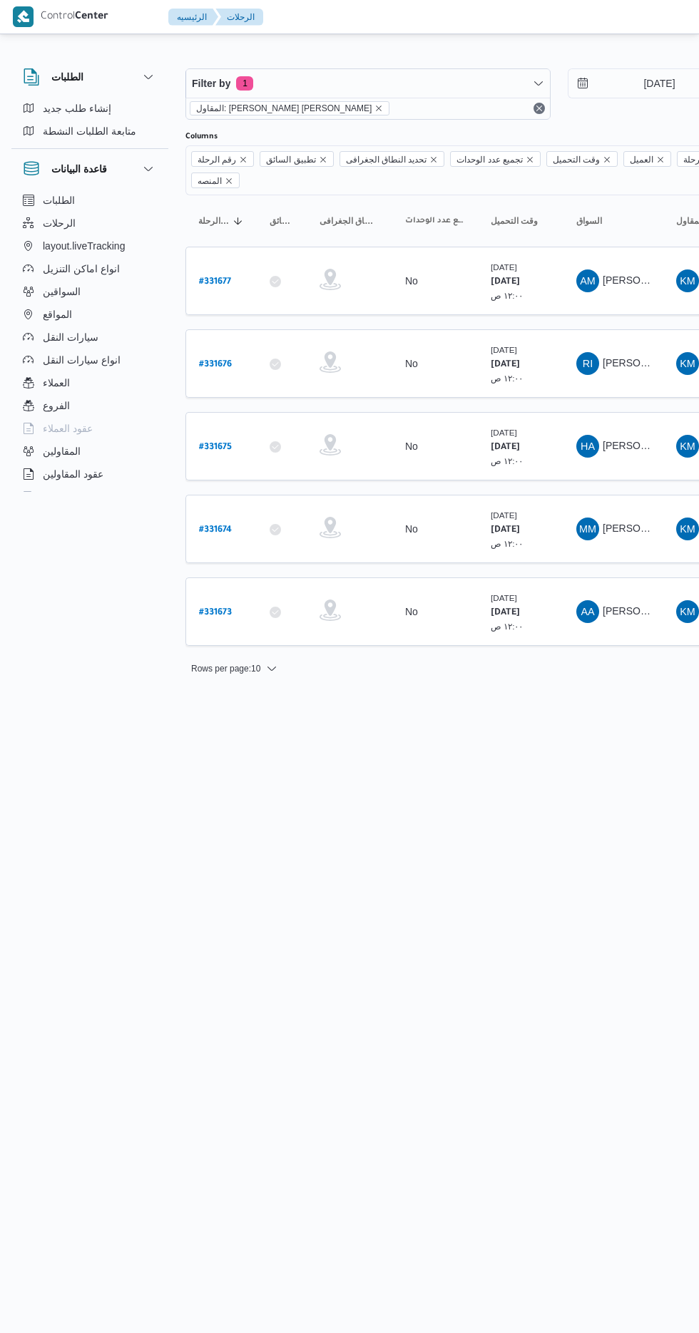 The height and width of the screenshot is (1333, 699). Describe the element at coordinates (660, 160) in the screenshot. I see `button: Remove العميل from selection in this group` at that location.